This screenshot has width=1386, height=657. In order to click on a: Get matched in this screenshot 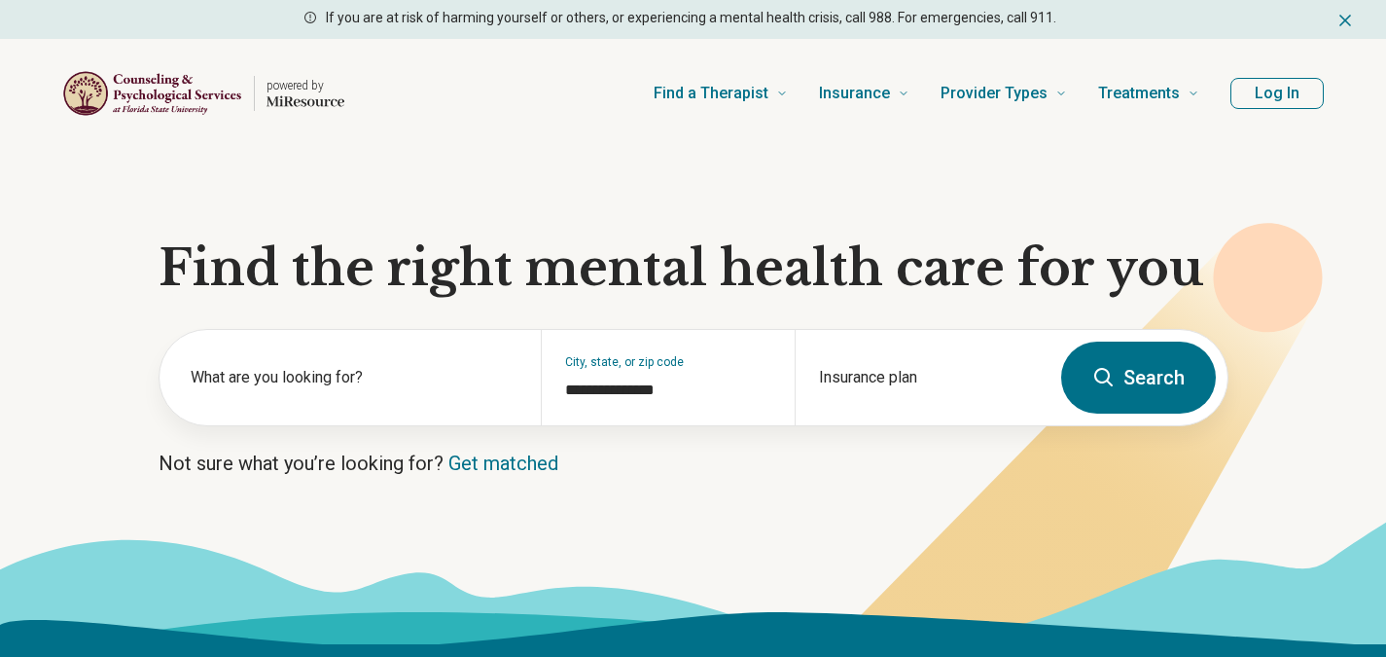, I will do `click(503, 463)`.